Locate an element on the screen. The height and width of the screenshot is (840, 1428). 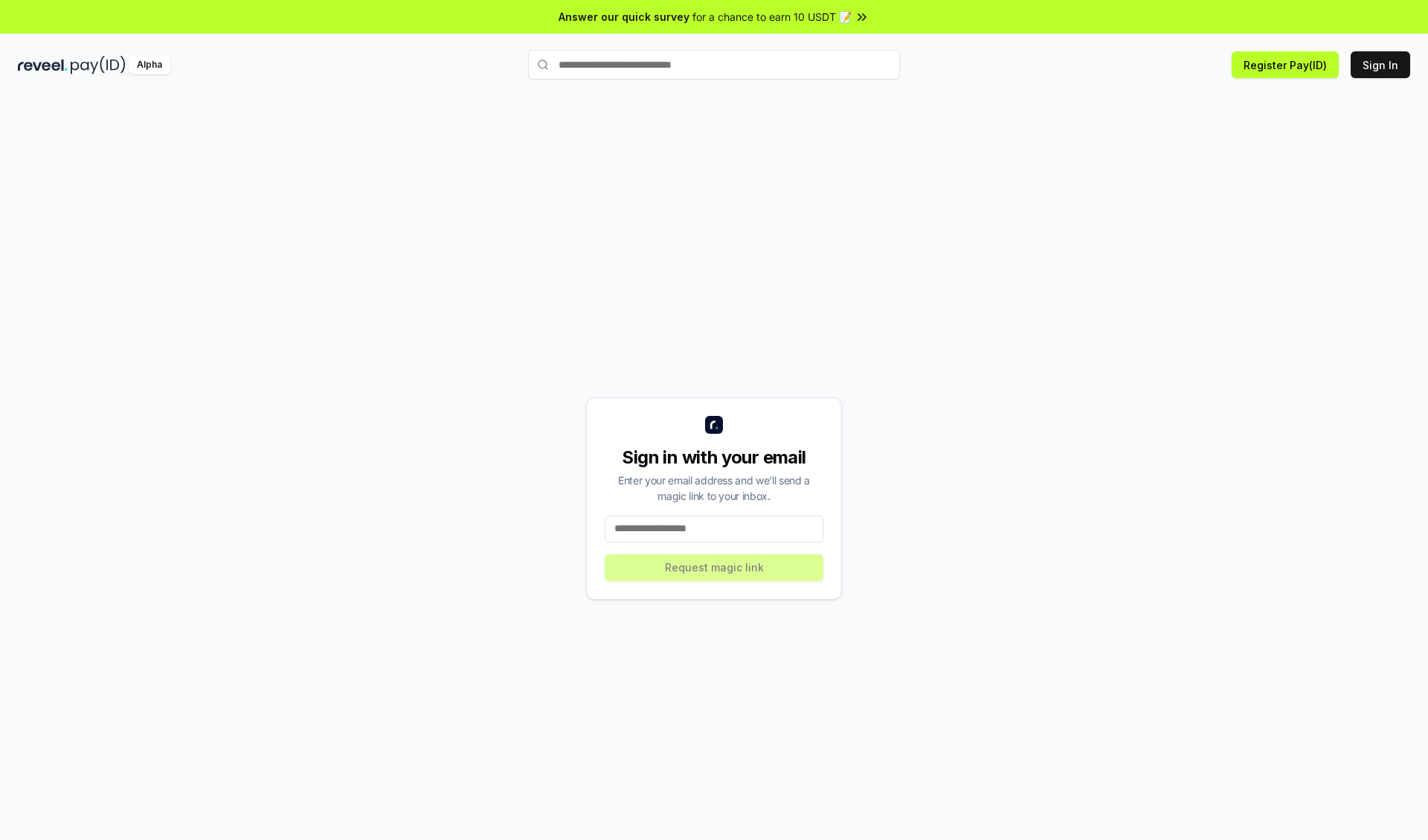
div: Sign in with your email is located at coordinates (714, 458).